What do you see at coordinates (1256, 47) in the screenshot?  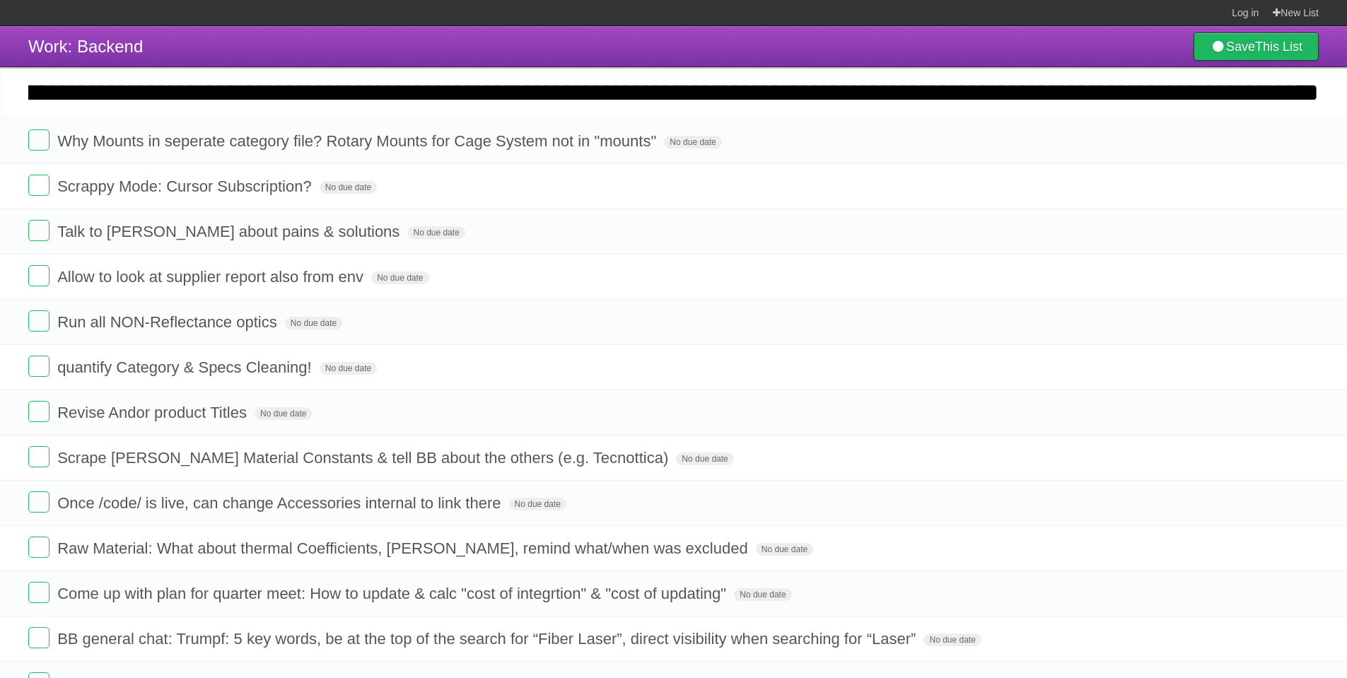 I see `a: SaveThis List` at bounding box center [1256, 47].